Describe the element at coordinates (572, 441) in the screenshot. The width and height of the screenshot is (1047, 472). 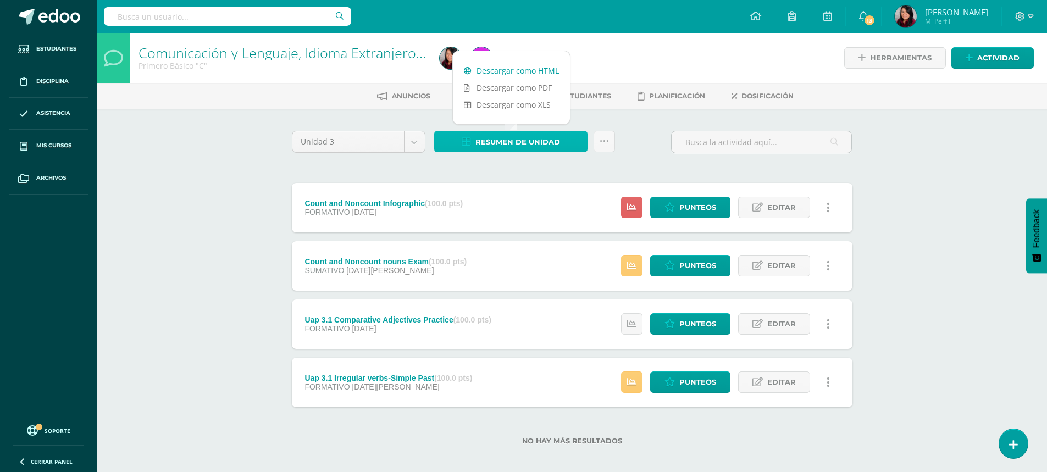
I see `label: No hay más resultados` at that location.